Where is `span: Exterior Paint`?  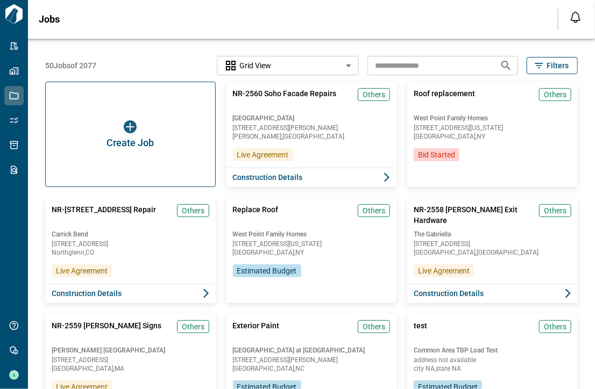
span: Exterior Paint is located at coordinates (256, 331).